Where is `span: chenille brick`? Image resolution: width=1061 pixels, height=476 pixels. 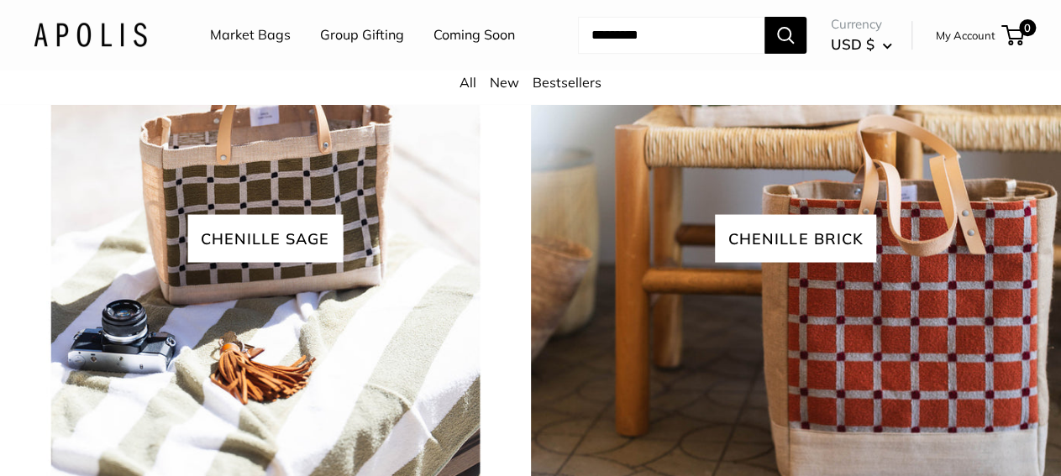
span: chenille brick is located at coordinates (796, 238).